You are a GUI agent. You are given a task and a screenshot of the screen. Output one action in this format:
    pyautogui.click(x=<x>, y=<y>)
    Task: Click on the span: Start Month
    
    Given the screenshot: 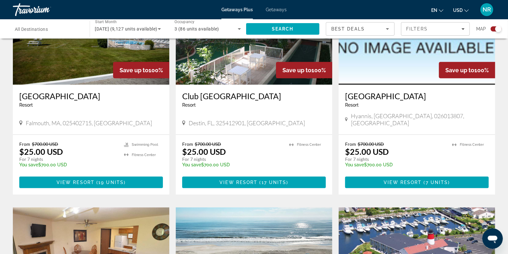 What is the action you would take?
    pyautogui.click(x=106, y=22)
    